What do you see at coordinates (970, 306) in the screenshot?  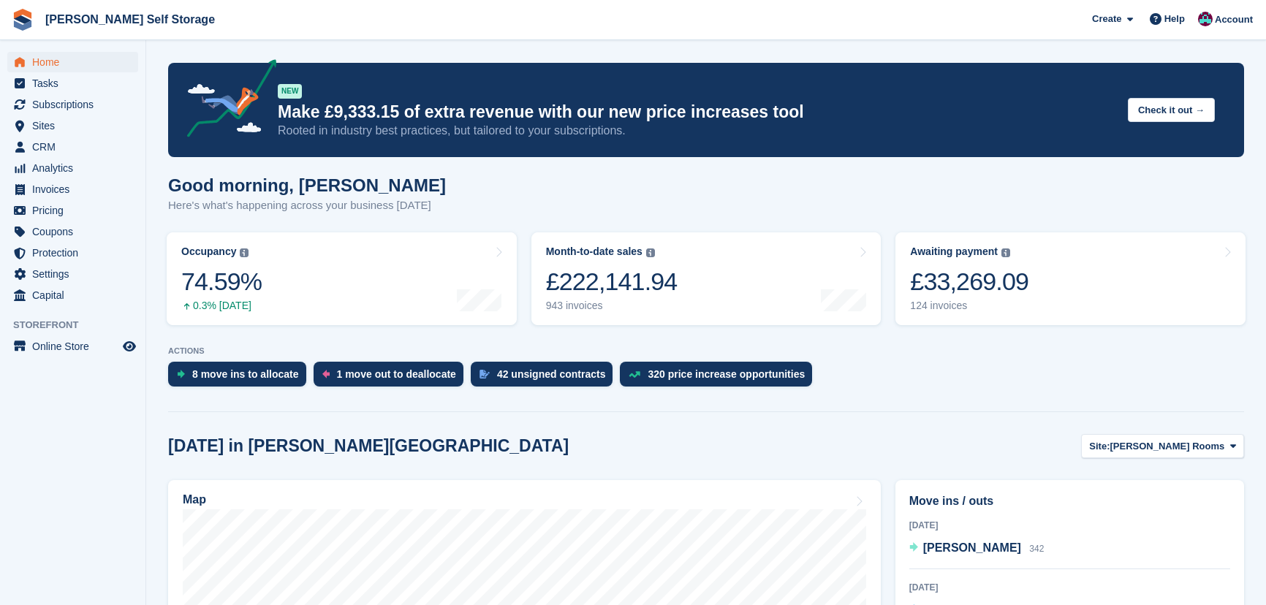 I see `div: 124 invoices` at bounding box center [970, 306].